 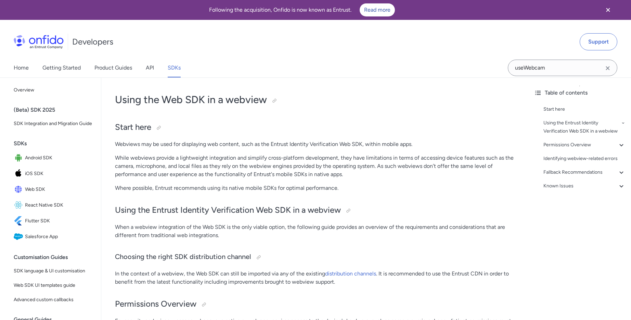 I want to click on img: IconiOS SDK, so click(x=19, y=174).